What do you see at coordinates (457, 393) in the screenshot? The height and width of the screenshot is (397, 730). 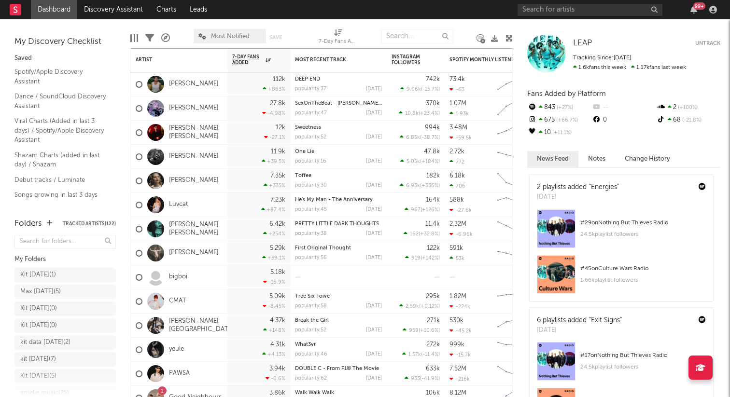 I see `div: 8.12M` at bounding box center [457, 393].